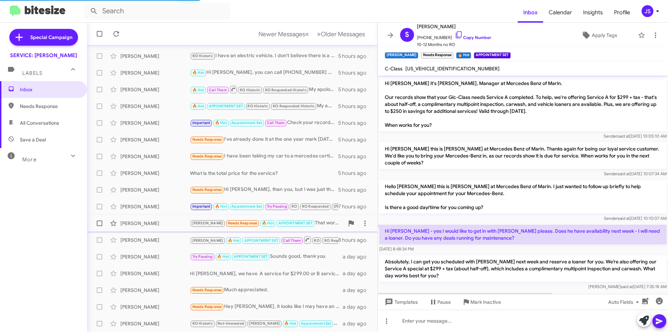  I want to click on div: 7 hours ago, so click(355, 206).